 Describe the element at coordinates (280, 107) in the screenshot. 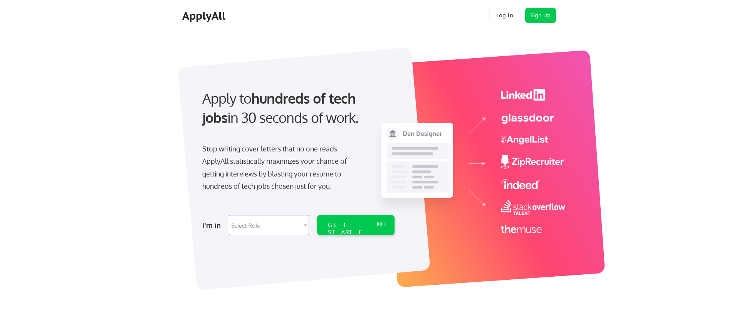

I see `strong: hundreds of tech jobs` at that location.